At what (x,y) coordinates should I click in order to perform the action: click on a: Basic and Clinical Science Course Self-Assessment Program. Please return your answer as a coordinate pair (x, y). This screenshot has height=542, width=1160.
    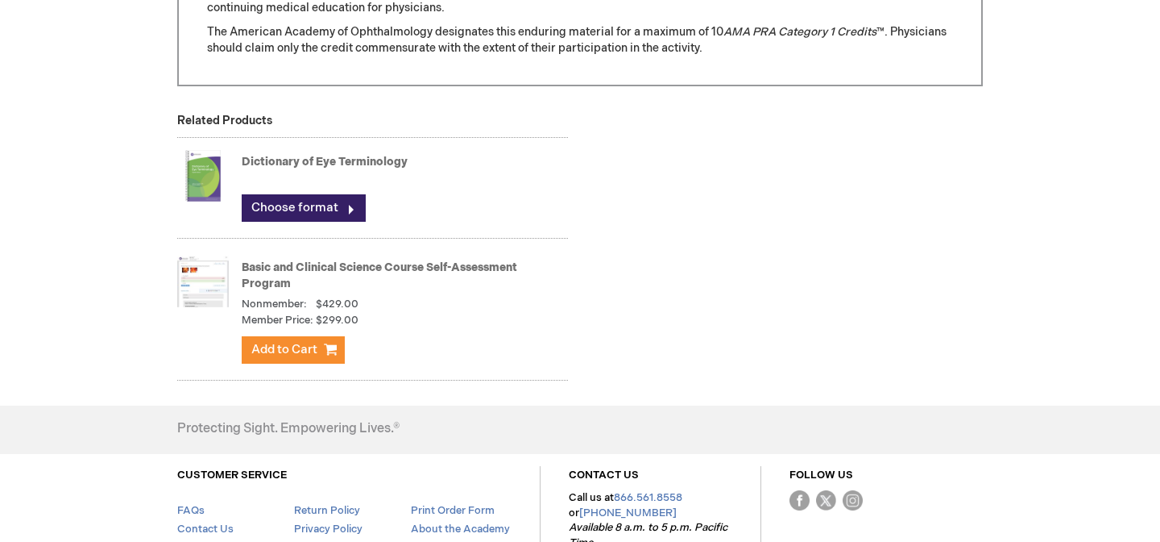
    Looking at the image, I should click on (380, 275).